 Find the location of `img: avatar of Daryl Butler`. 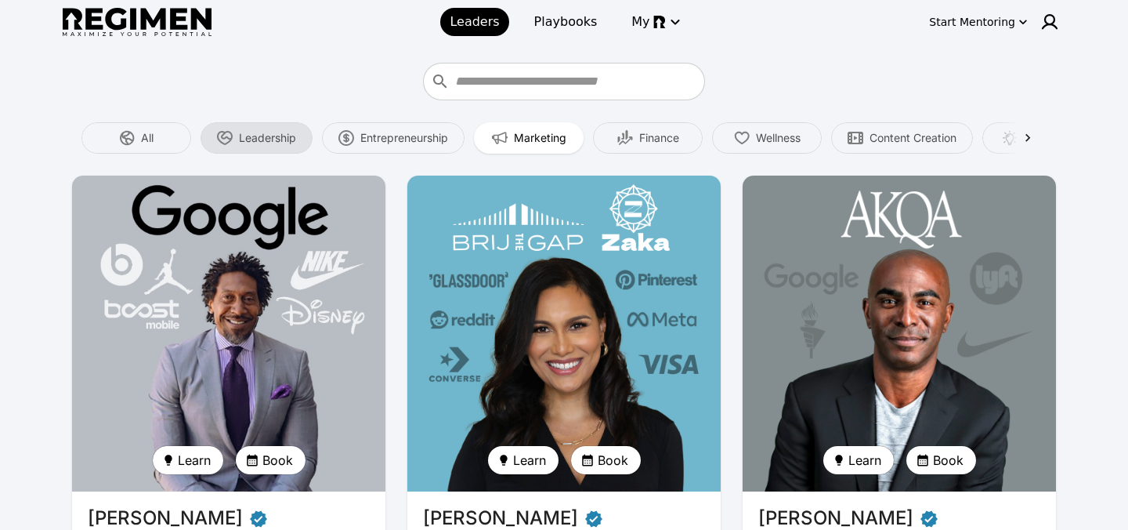

img: avatar of Daryl Butler is located at coordinates (229, 333).